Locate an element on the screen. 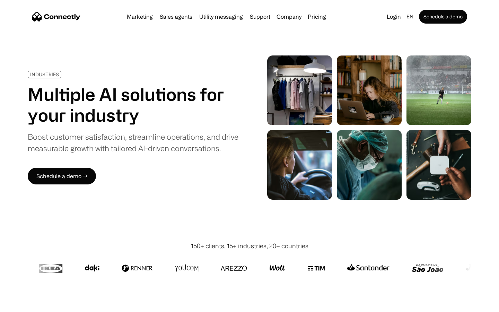 The height and width of the screenshot is (312, 499). div: Company is located at coordinates (289, 17).